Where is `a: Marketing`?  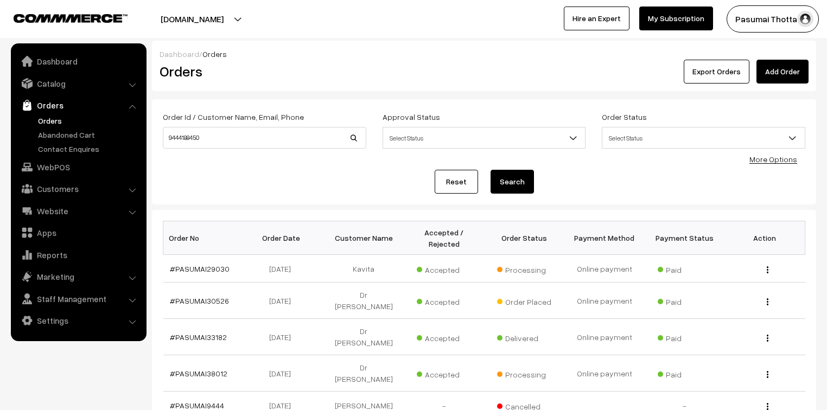 a: Marketing is located at coordinates (78, 277).